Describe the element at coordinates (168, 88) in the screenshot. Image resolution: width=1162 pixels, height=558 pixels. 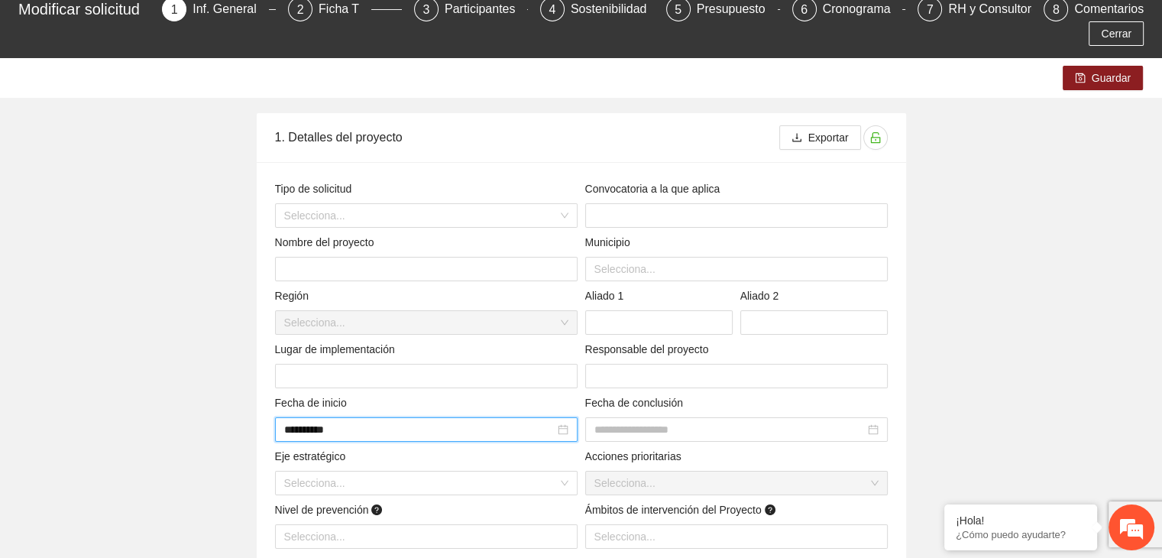
I see `div: Chatee con nosotros ahora` at that location.